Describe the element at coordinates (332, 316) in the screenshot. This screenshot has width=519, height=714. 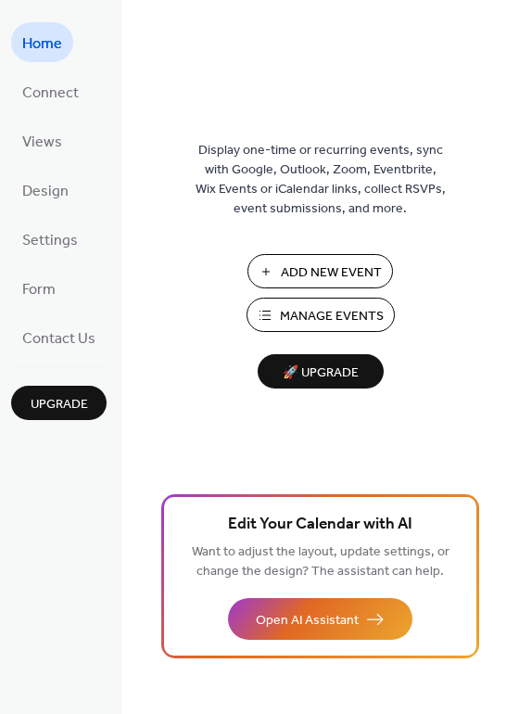
I see `span: Manage Events` at that location.